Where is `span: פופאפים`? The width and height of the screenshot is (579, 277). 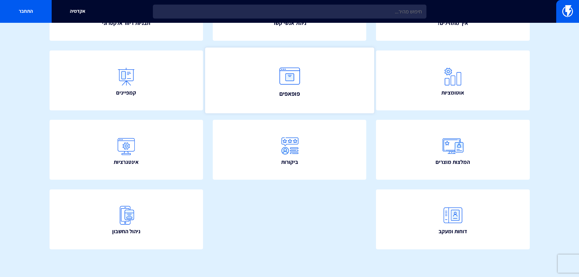 span: פופאפים is located at coordinates (289, 94).